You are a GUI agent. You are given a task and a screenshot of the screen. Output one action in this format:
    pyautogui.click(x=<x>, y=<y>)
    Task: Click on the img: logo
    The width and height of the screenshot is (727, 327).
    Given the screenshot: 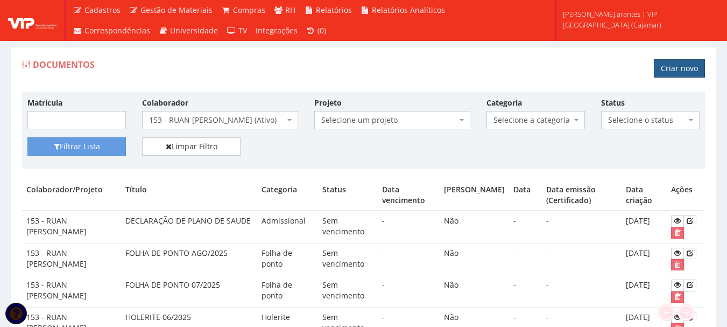 What is the action you would take?
    pyautogui.click(x=32, y=20)
    